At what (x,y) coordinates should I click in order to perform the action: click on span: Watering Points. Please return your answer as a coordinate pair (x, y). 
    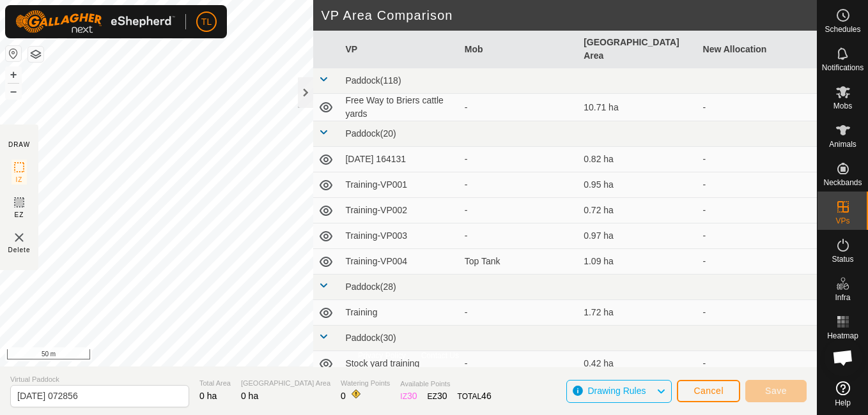
    Looking at the image, I should click on (365, 384).